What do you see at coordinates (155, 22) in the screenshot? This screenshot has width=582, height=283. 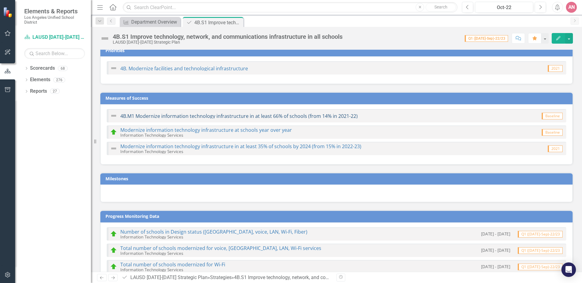 I see `div: Department Overview` at bounding box center [155, 22].